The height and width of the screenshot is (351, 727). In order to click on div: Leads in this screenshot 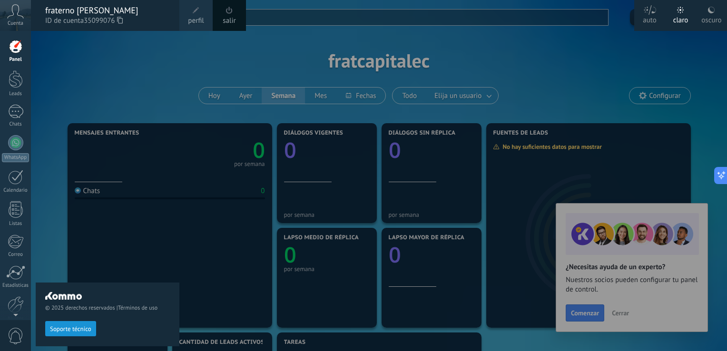, I will do `click(16, 94)`.